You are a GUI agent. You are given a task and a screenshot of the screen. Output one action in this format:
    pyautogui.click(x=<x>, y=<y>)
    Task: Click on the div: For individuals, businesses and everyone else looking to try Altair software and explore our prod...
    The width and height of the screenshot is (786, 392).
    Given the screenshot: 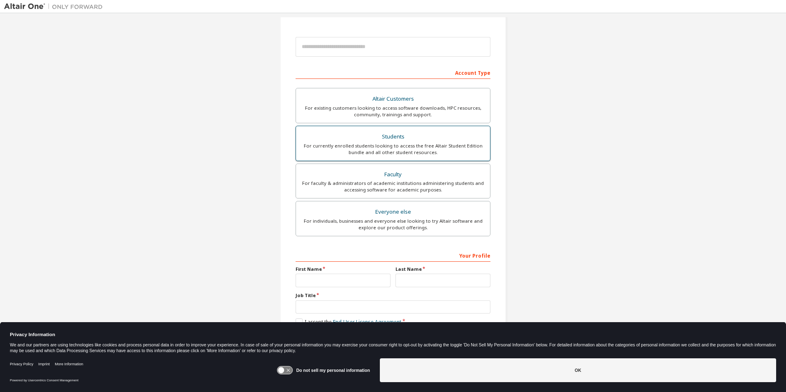 What is the action you would take?
    pyautogui.click(x=393, y=225)
    